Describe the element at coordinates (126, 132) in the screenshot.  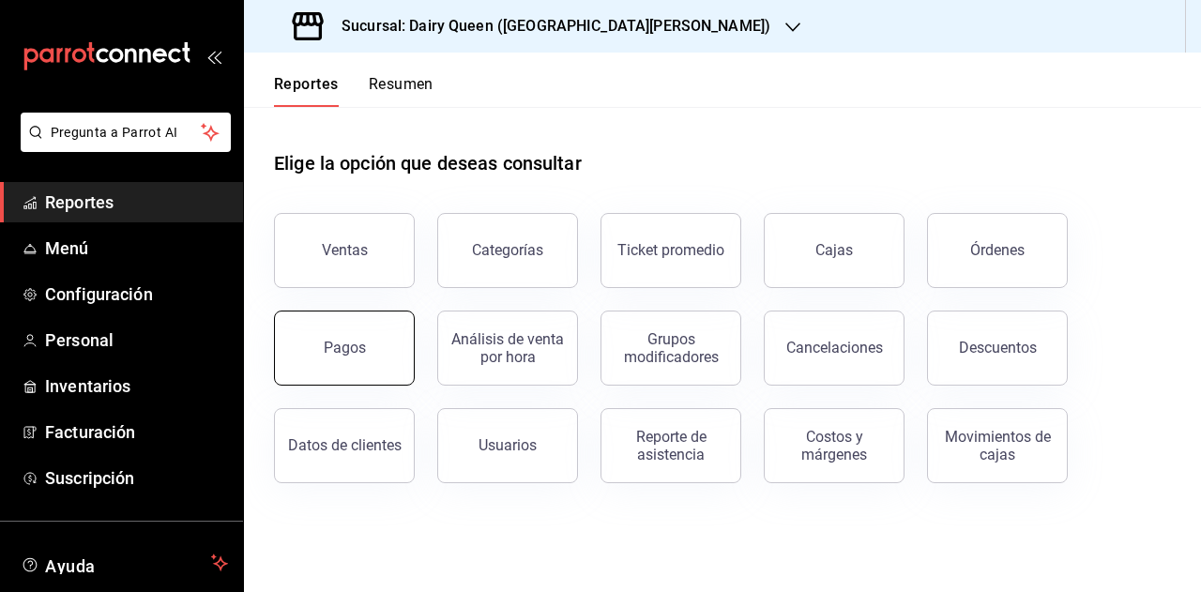
I see `button: Pregunta a Parrot AI` at that location.